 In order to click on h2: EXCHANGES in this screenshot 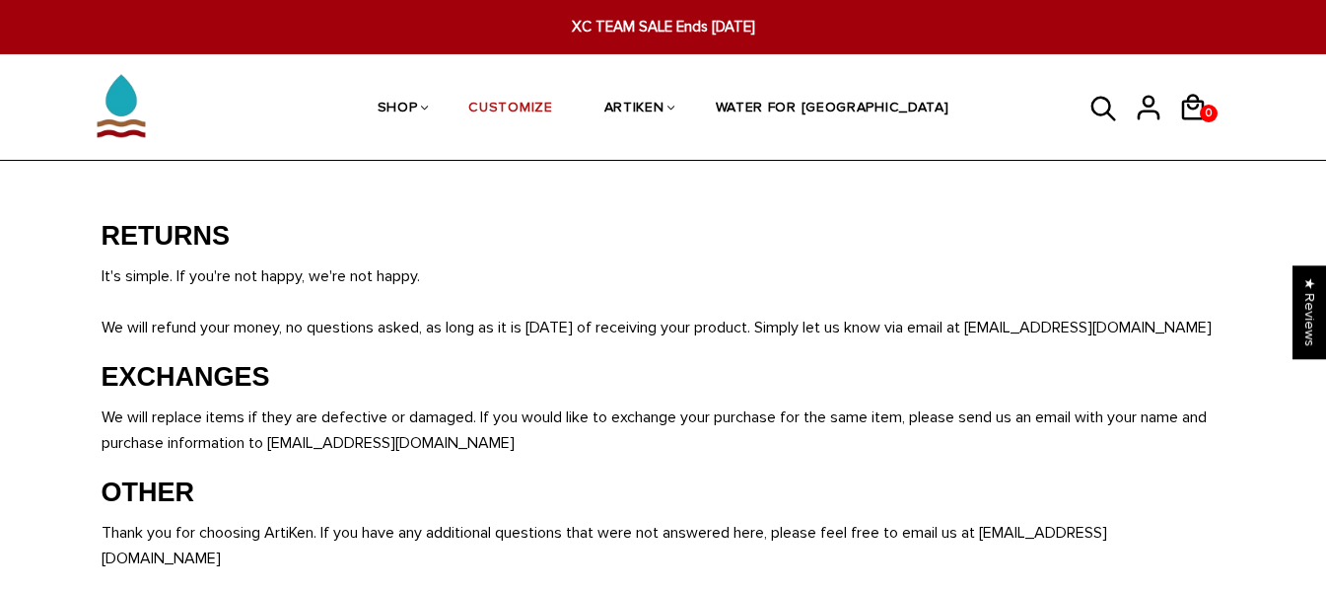, I will do `click(663, 378)`.